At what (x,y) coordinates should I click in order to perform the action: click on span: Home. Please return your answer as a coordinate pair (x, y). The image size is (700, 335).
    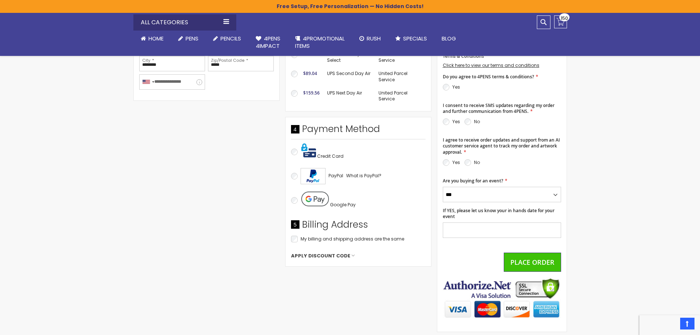
    Looking at the image, I should click on (156, 38).